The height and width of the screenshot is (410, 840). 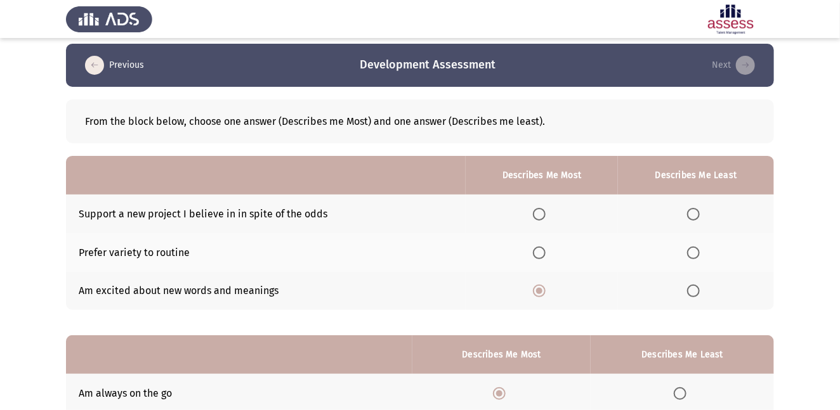 What do you see at coordinates (266, 214) in the screenshot?
I see `td: Support a new project I believe in in spite of the odds` at bounding box center [266, 214].